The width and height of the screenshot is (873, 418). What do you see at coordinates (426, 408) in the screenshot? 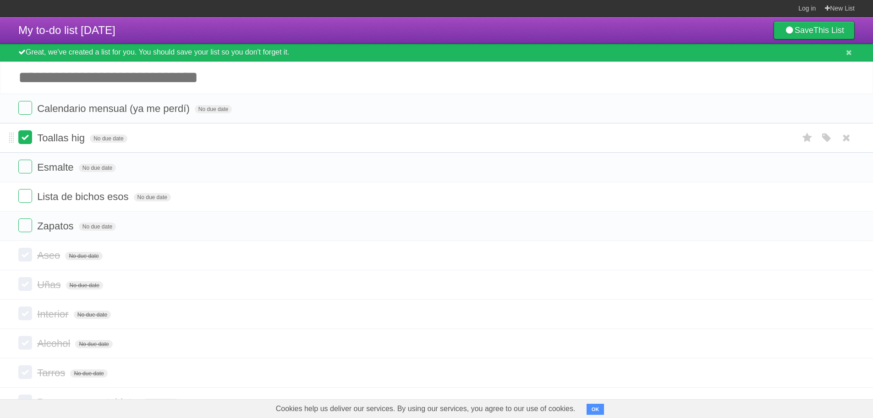
I see `span: Cookies help us deliver our services. By using our services, you agree to our use of cookies.` at bounding box center [426, 408].